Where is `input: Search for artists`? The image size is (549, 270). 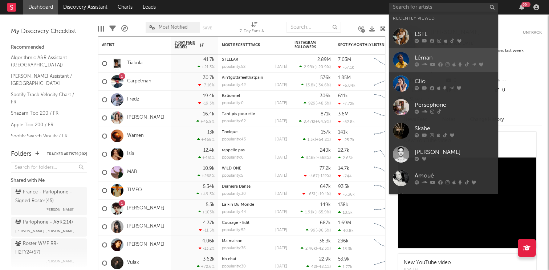 input: Search for artists is located at coordinates (444, 7).